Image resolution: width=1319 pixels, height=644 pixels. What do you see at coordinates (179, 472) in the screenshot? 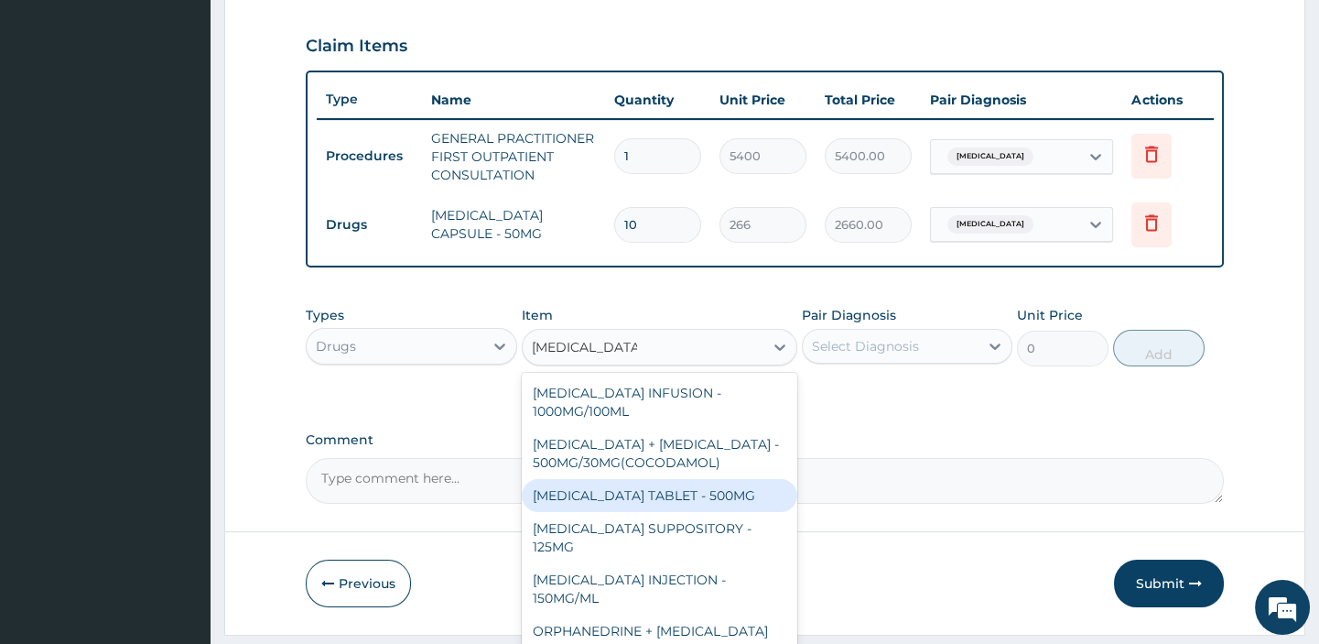
I see `textarea: Type your message and hit 'Enter'` at bounding box center [179, 472].